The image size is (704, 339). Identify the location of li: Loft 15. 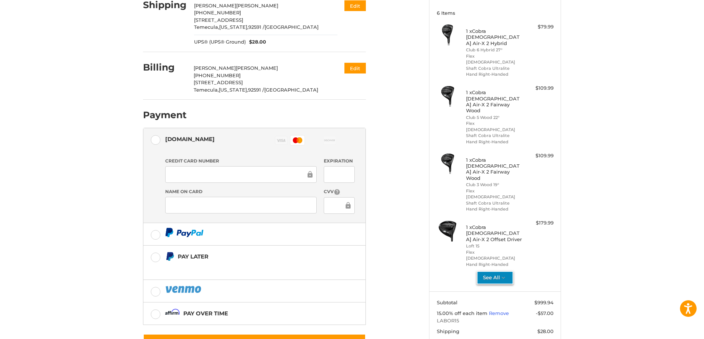
(494, 246).